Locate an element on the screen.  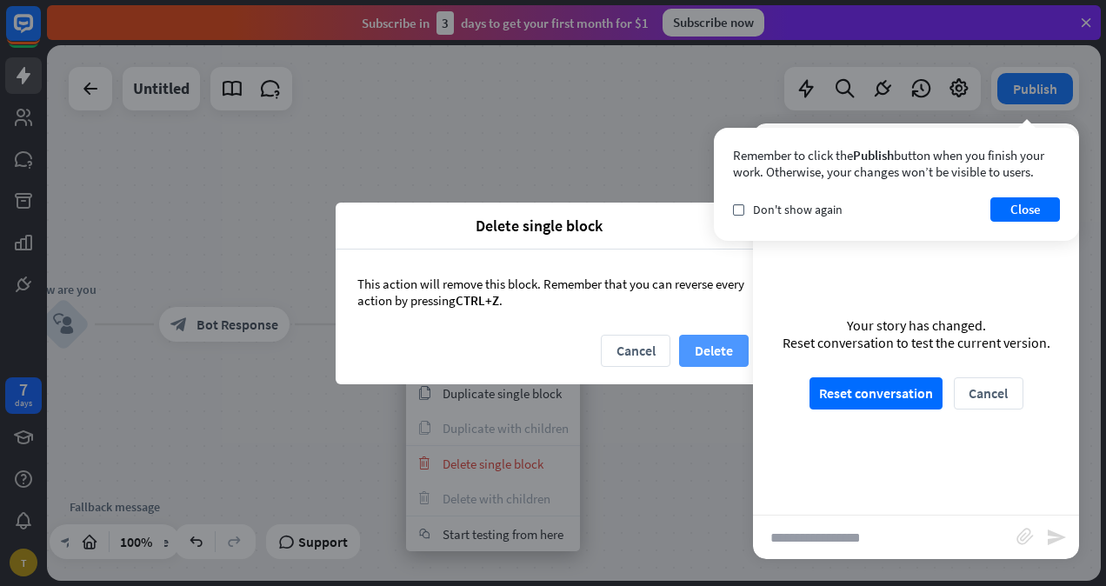
button: Reset conversation is located at coordinates (875, 393).